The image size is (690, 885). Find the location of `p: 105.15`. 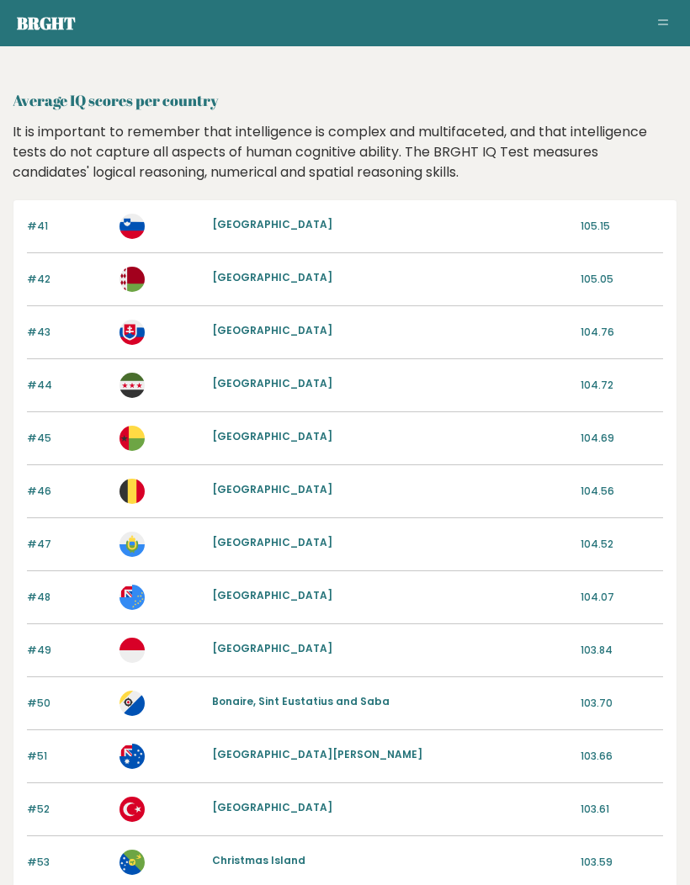

p: 105.15 is located at coordinates (622, 226).